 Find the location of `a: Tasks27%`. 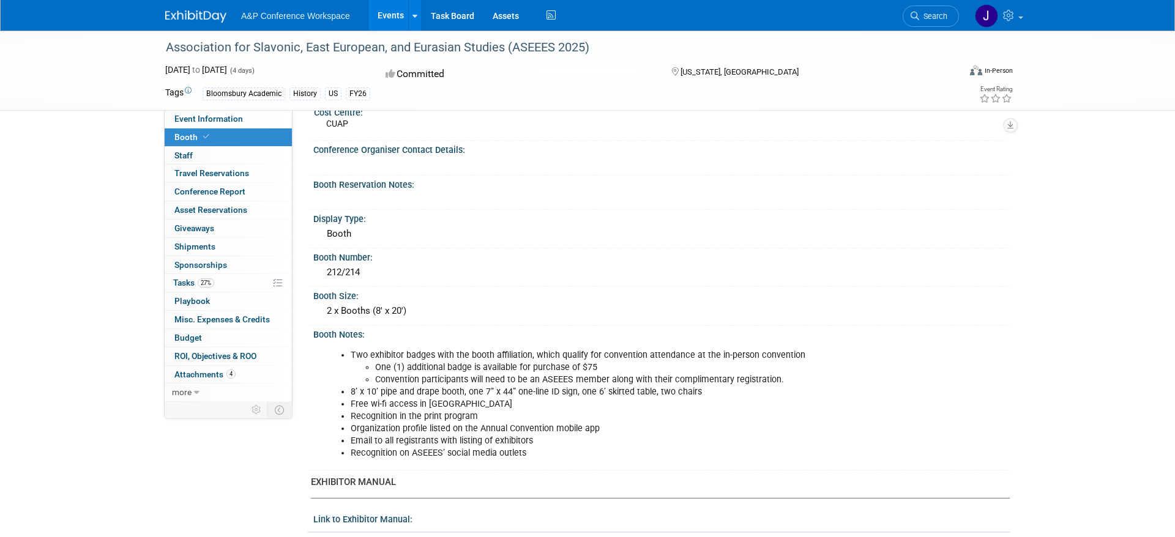

a: Tasks27% is located at coordinates (228, 283).